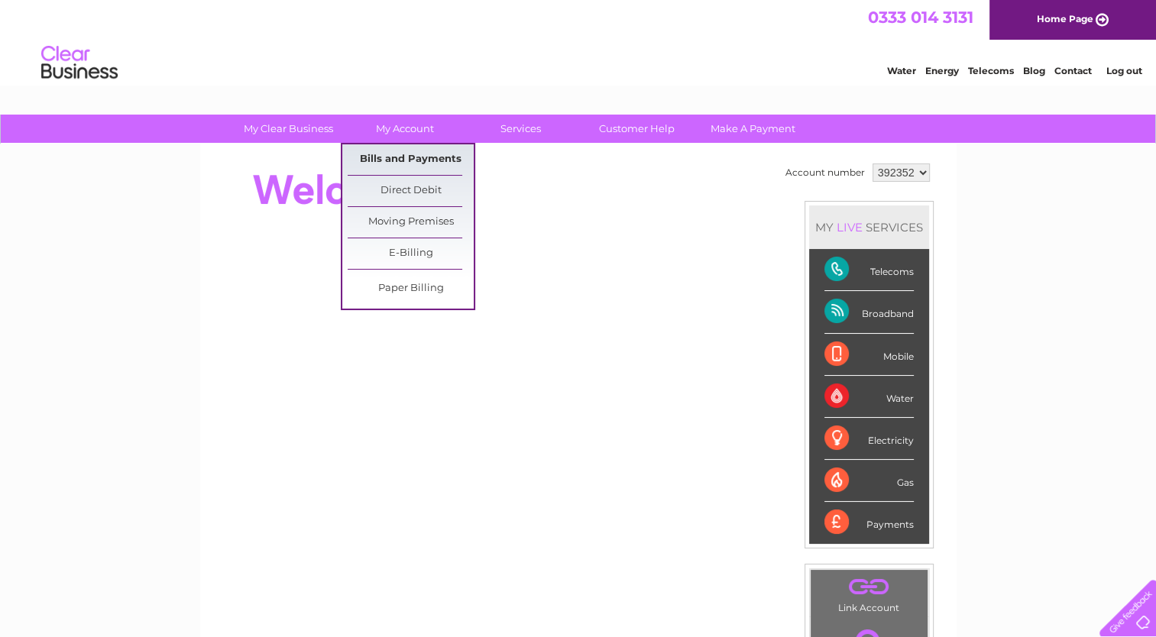 This screenshot has width=1156, height=637. Describe the element at coordinates (869, 354) in the screenshot. I see `div: Mobile` at that location.